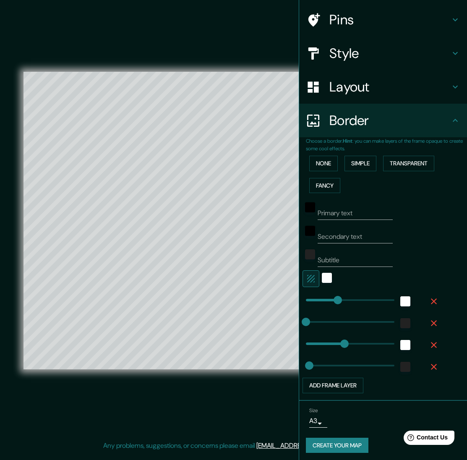 The width and height of the screenshot is (467, 460). What do you see at coordinates (386, 145) in the screenshot?
I see `p: Choose a border. : you can make layers of the frame opaque to create some cool effects.` at bounding box center [386, 145].